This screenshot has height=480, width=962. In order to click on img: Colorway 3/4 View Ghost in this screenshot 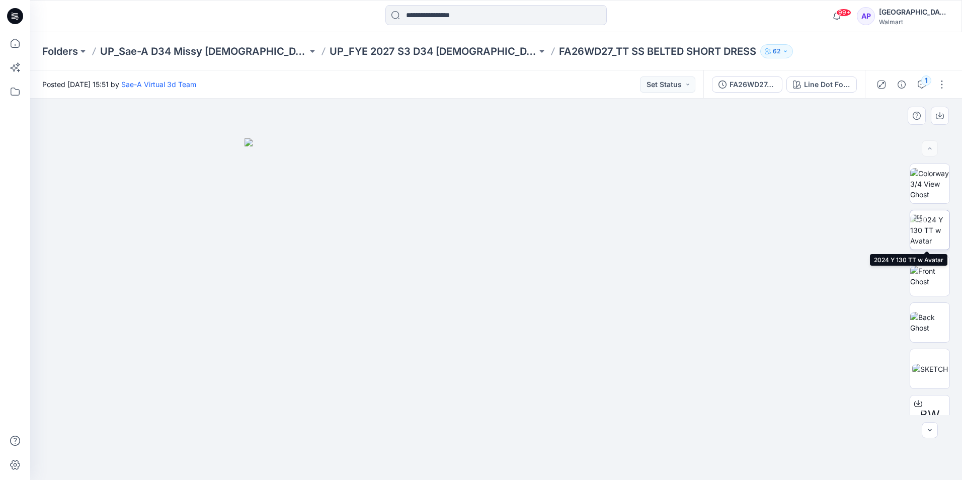, I will do `click(929, 184)`.